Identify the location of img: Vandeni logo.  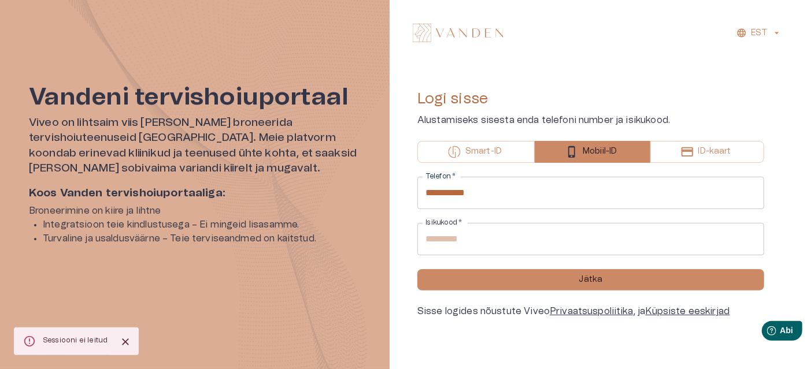
(458, 33).